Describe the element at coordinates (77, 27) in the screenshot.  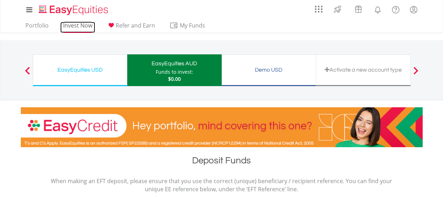
I see `a: Invest Now` at that location.